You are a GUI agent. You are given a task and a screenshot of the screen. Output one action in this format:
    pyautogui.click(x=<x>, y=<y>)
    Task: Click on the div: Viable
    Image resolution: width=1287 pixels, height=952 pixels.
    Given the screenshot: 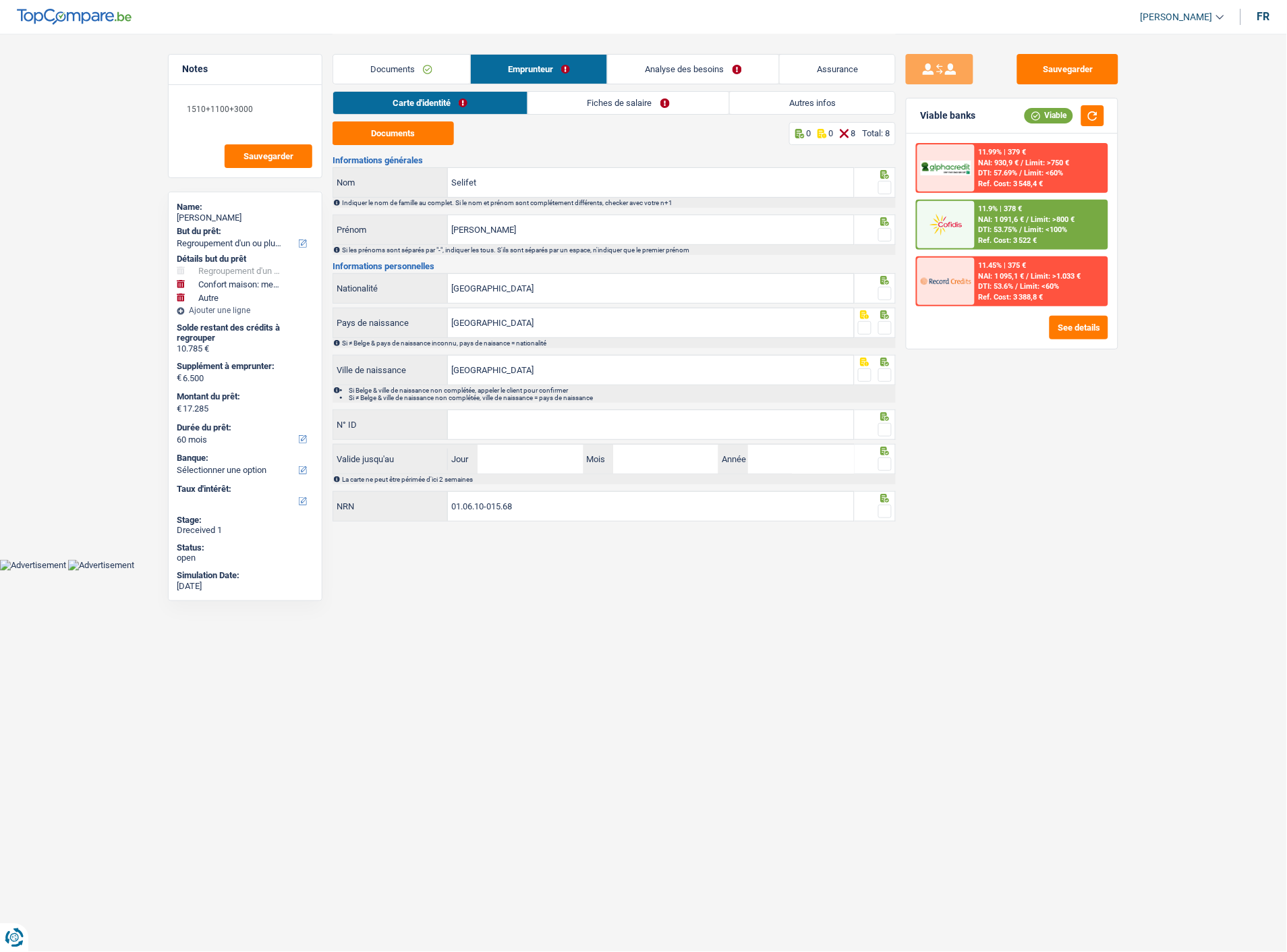 What is the action you would take?
    pyautogui.click(x=1049, y=115)
    